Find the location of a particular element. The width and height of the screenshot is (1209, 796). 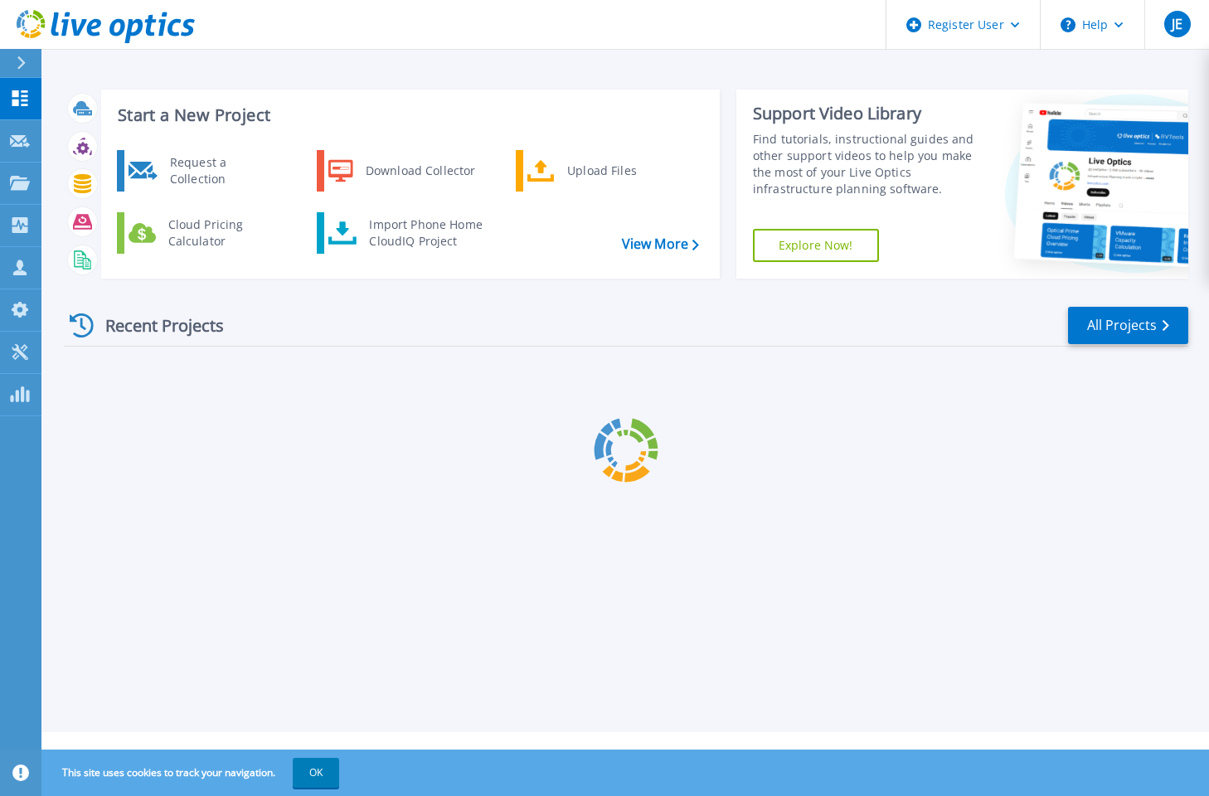

a: Upload Files is located at coordinates (600, 171).